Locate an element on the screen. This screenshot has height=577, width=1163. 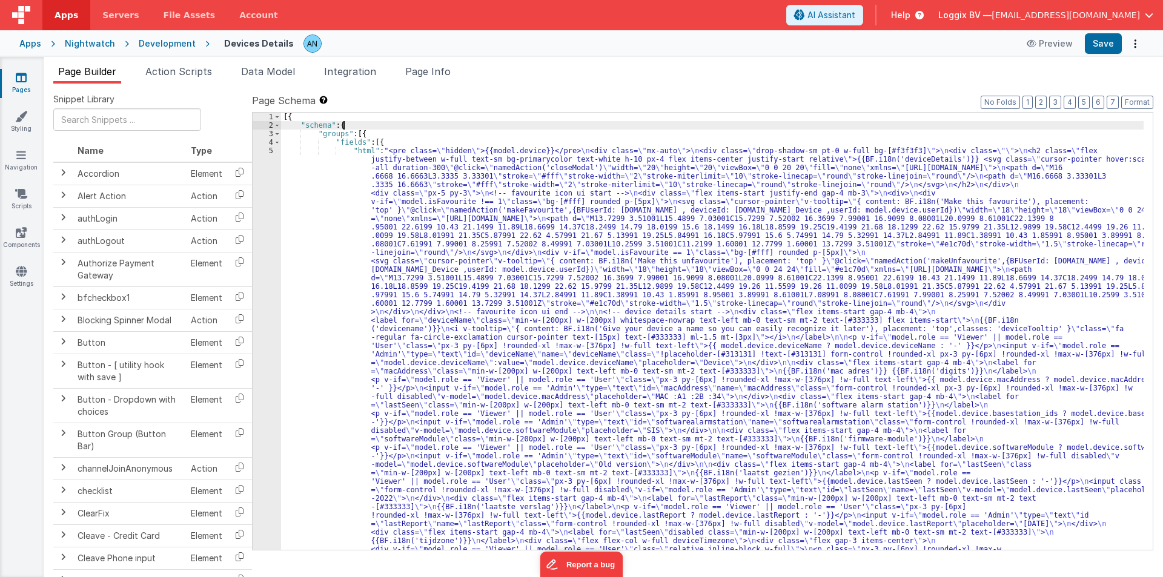
td: Button is located at coordinates (129, 342).